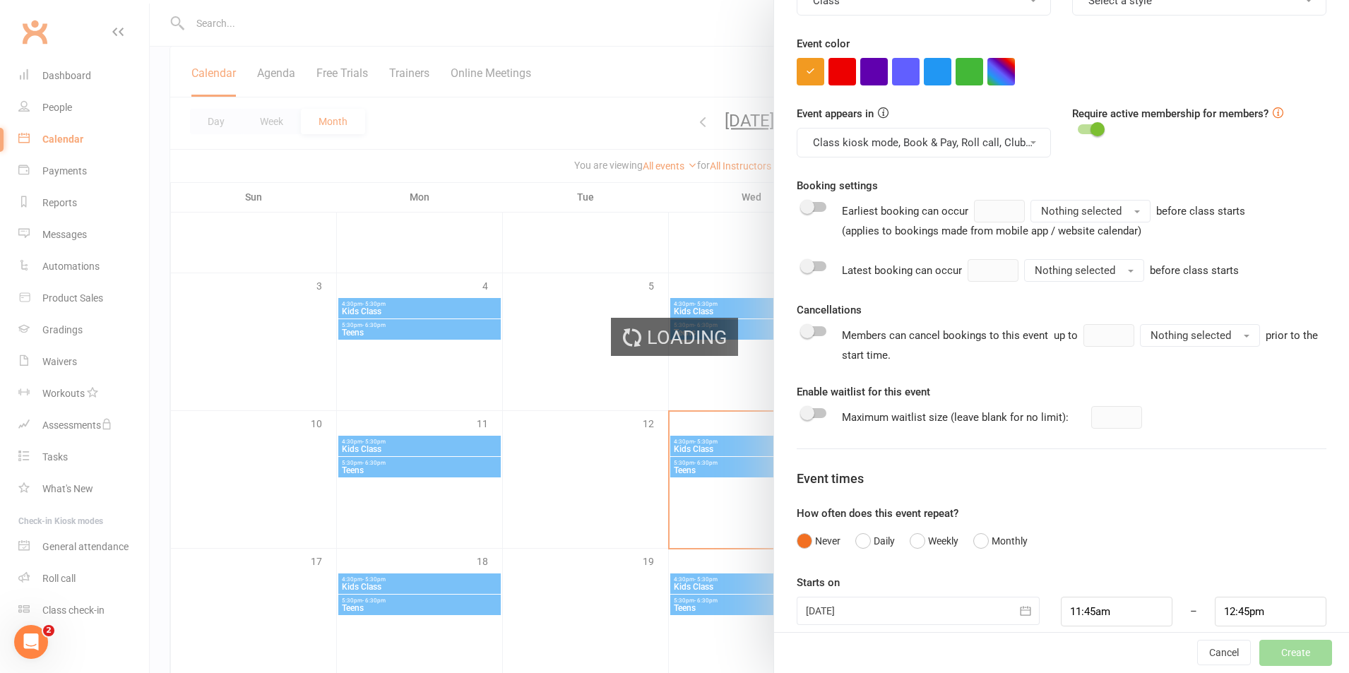  I want to click on button: Monthly, so click(1000, 541).